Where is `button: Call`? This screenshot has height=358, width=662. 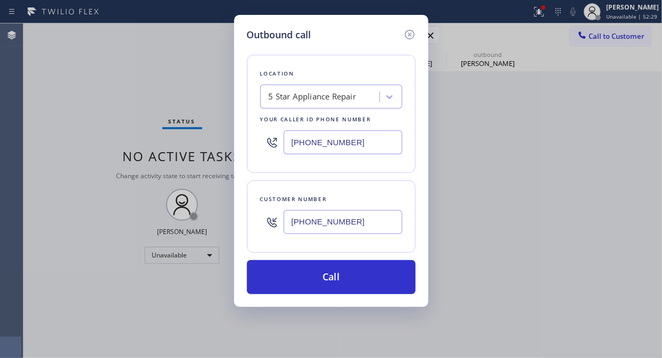
button: Call is located at coordinates (331, 277).